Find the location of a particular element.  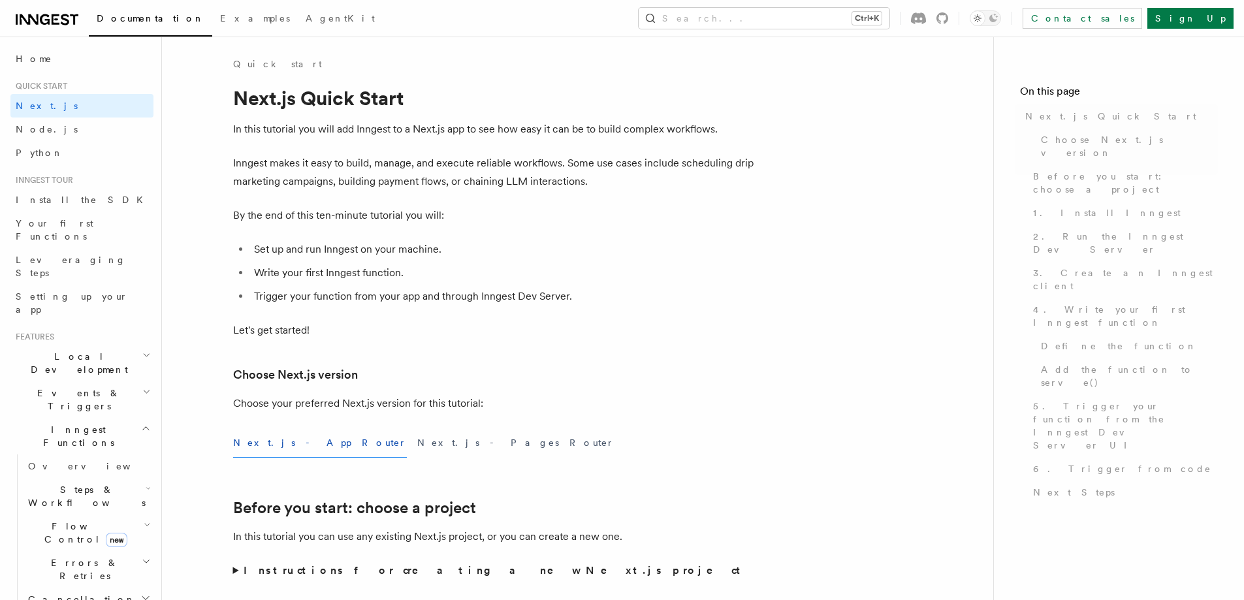

a: Next.js Quick Start is located at coordinates (1118, 116).